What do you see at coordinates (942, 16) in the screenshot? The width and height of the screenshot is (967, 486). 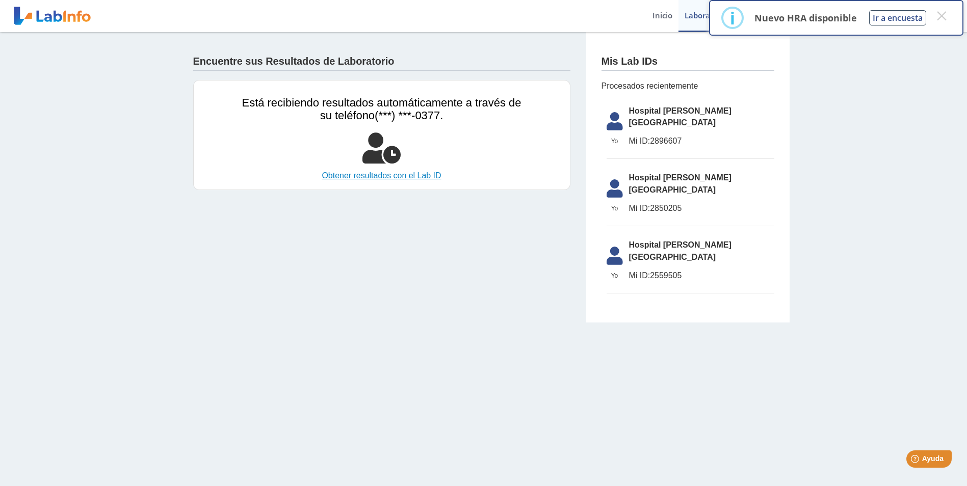 I see `button: Close this dialog` at bounding box center [942, 16].